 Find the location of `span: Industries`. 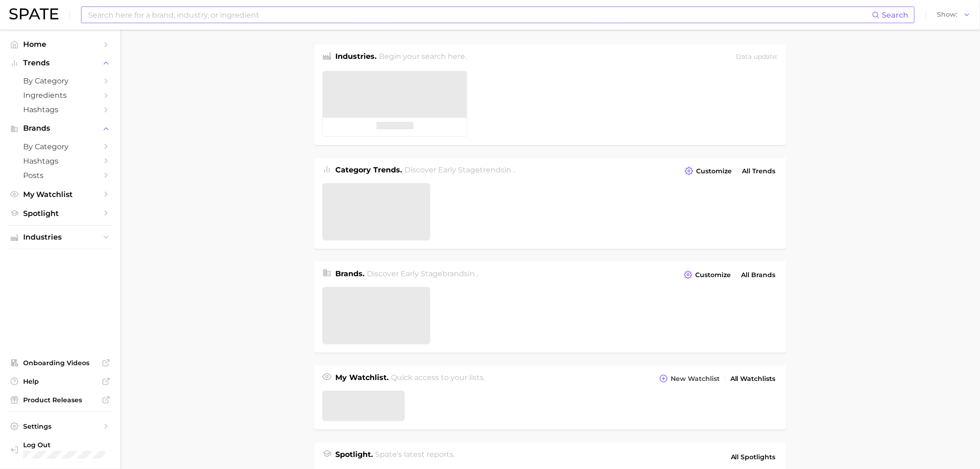

span: Industries is located at coordinates (60, 237).